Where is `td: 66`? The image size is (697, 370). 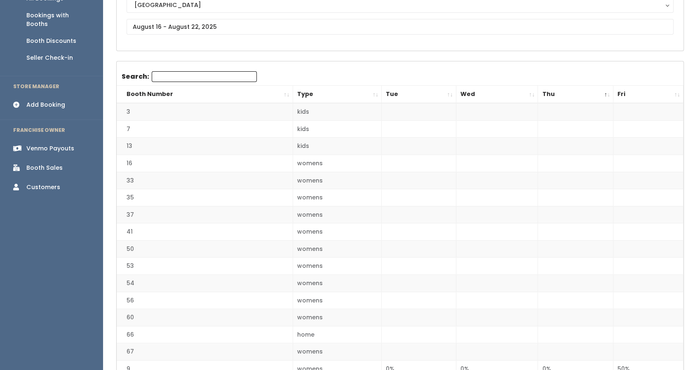
td: 66 is located at coordinates (204, 335).